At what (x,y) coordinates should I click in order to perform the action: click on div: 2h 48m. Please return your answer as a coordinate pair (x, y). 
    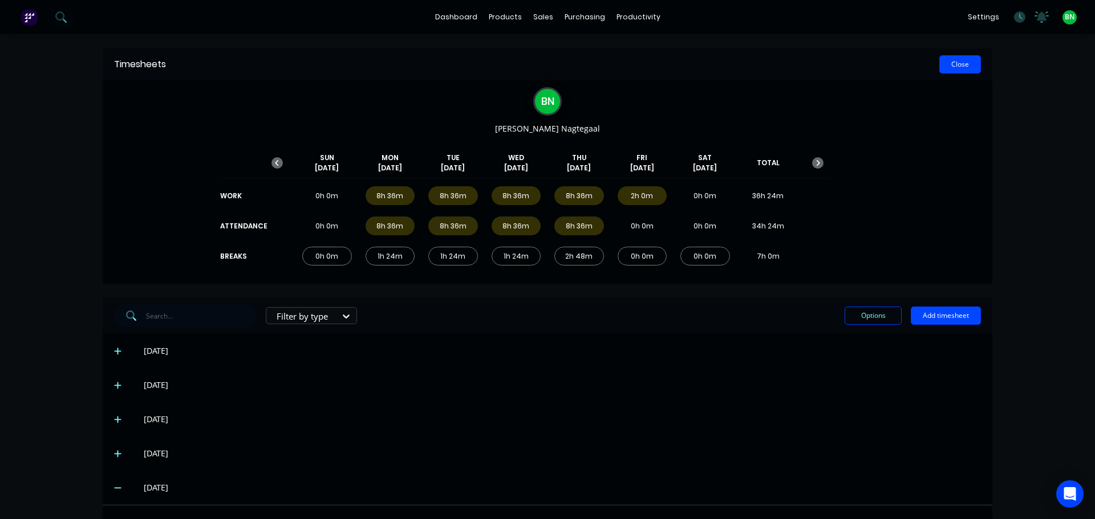
    Looking at the image, I should click on (579, 256).